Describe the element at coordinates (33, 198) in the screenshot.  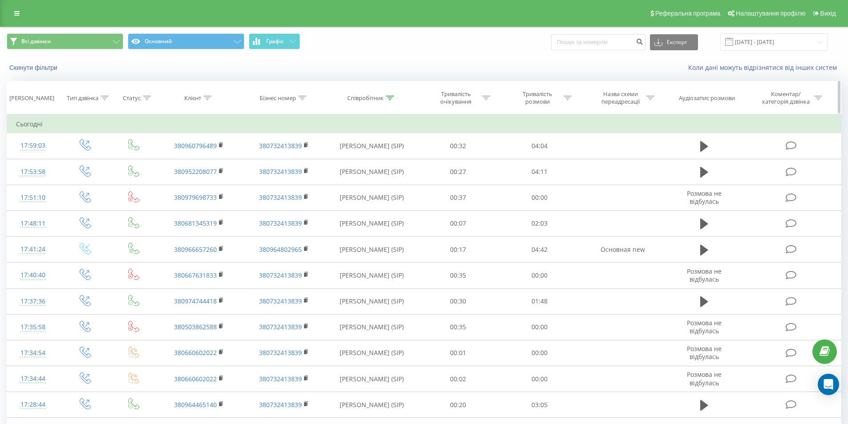
I see `div: 17:51:10` at that location.